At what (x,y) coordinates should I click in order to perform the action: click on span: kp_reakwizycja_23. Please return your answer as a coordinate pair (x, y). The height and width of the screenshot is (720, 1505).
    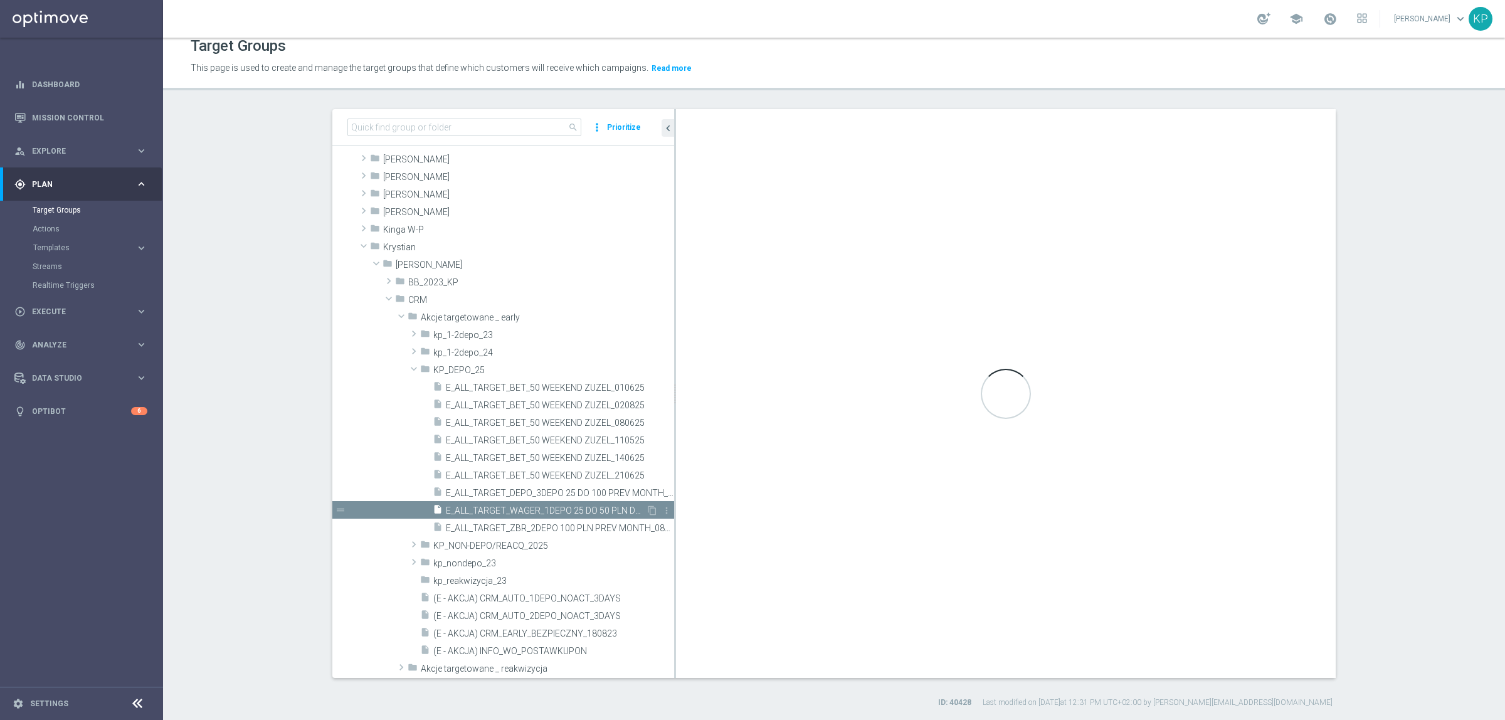
    Looking at the image, I should click on (554, 581).